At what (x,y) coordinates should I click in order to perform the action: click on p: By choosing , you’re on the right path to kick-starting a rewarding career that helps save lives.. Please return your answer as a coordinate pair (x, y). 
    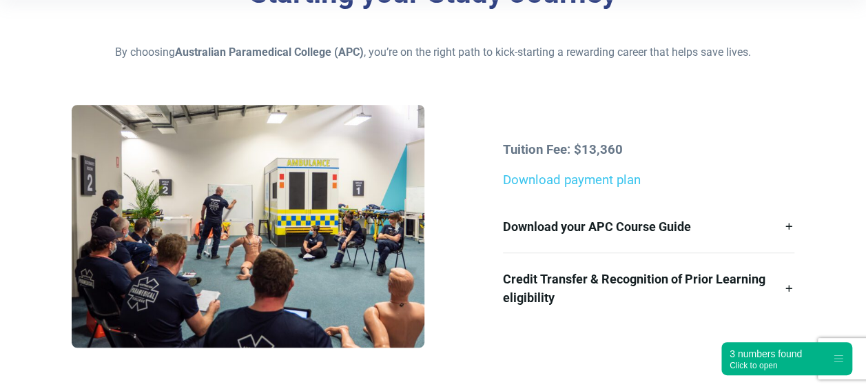
    Looking at the image, I should click on (433, 52).